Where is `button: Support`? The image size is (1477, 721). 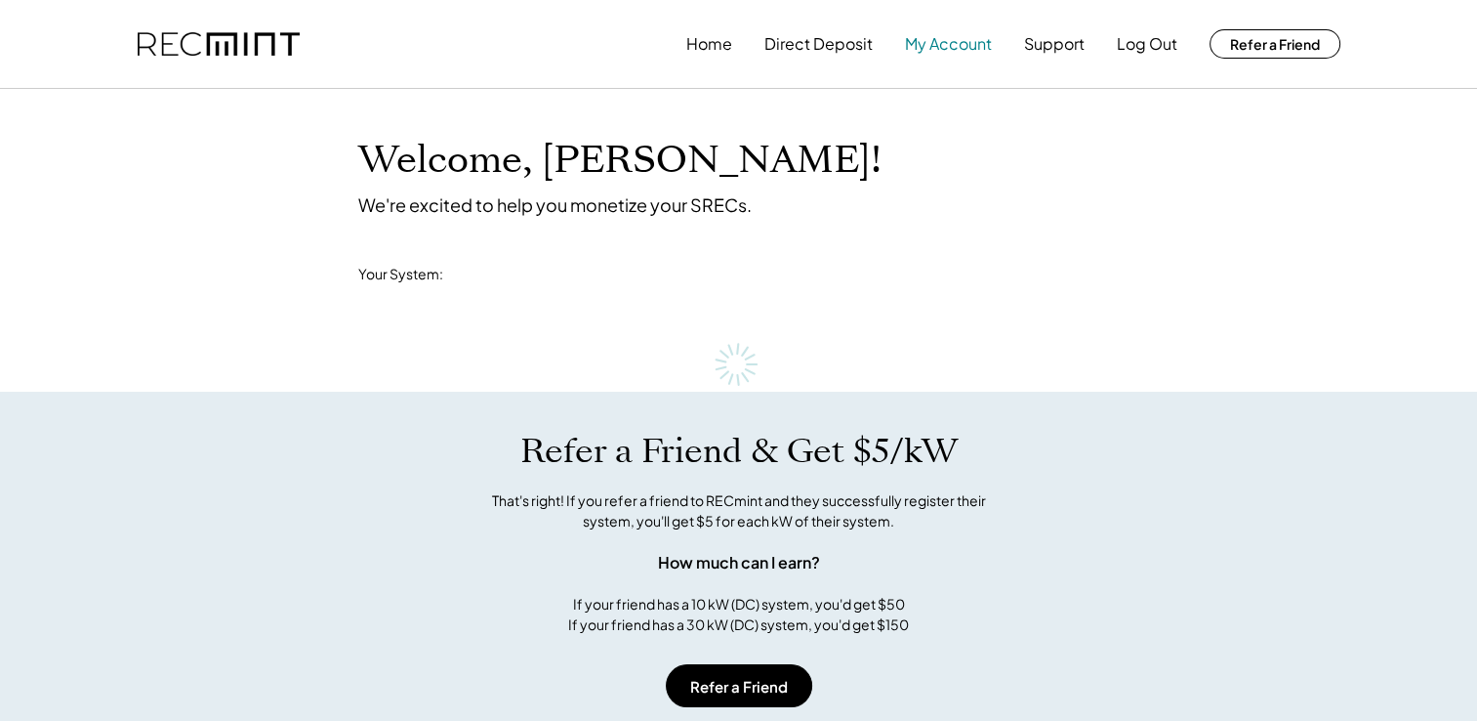 button: Support is located at coordinates (1055, 44).